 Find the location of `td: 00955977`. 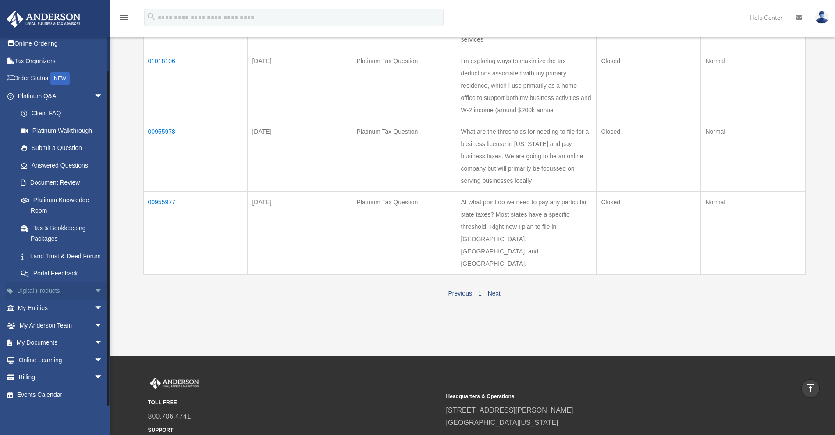

td: 00955977 is located at coordinates (196, 233).